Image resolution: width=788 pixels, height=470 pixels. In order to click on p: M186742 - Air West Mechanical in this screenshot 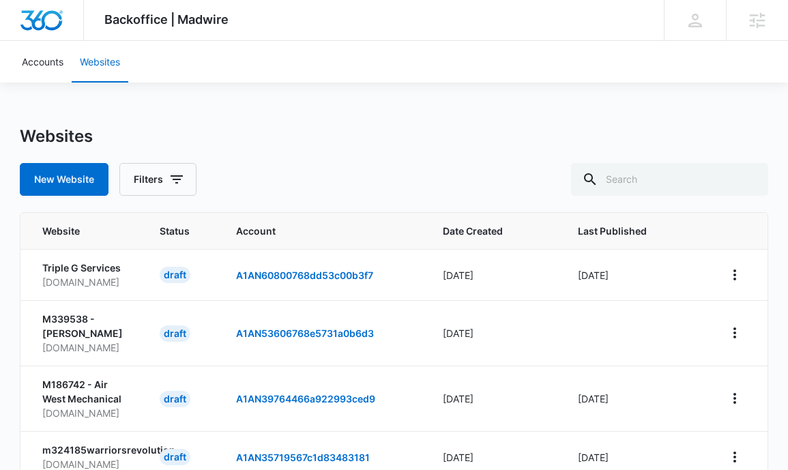, I will do `click(85, 392)`.